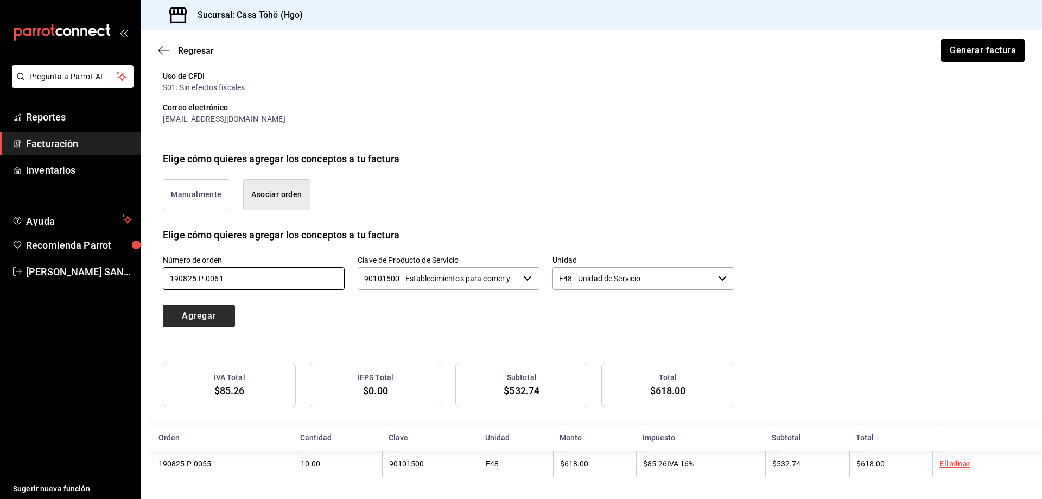 The image size is (1042, 499). What do you see at coordinates (376, 377) in the screenshot?
I see `h3: IEPS Total` at bounding box center [376, 377].